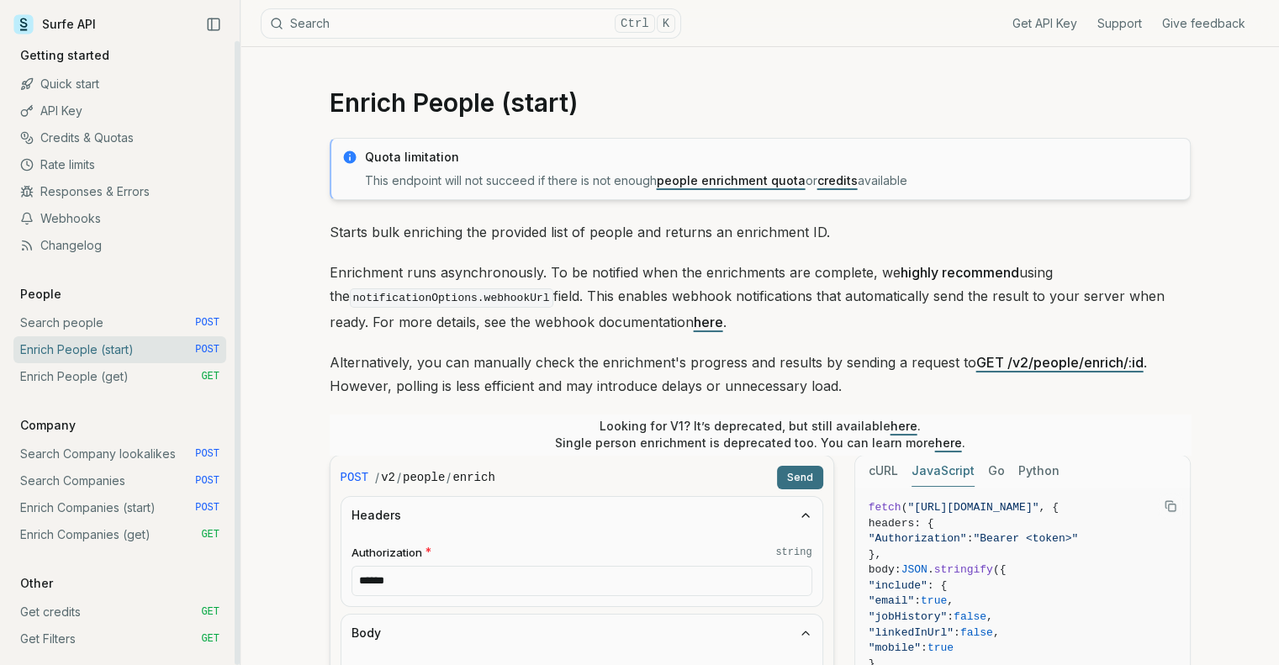 This screenshot has width=1279, height=665. What do you see at coordinates (731, 180) in the screenshot?
I see `a: people enrichment quota` at bounding box center [731, 180].